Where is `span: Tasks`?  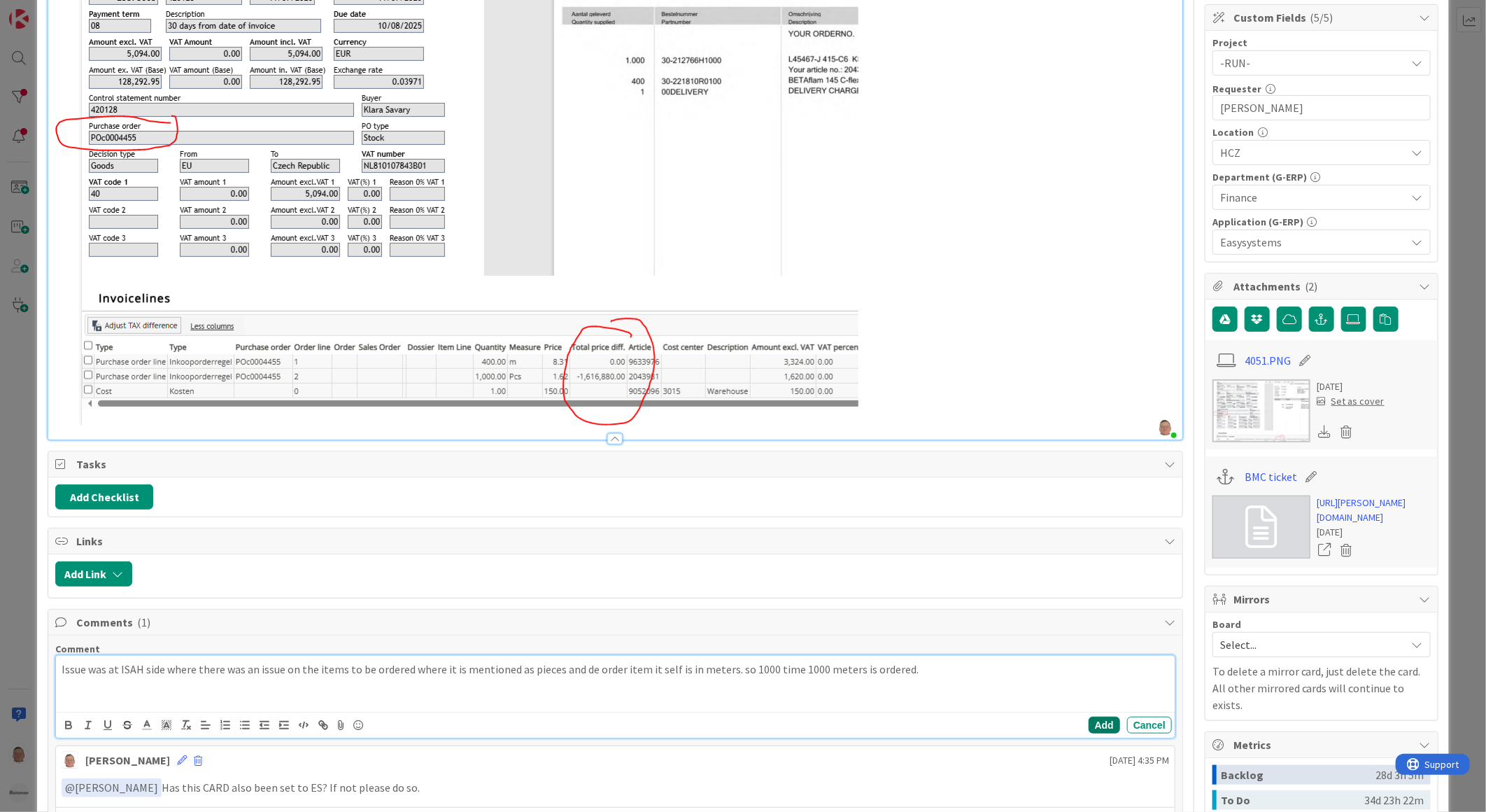
span: Tasks is located at coordinates (617, 464).